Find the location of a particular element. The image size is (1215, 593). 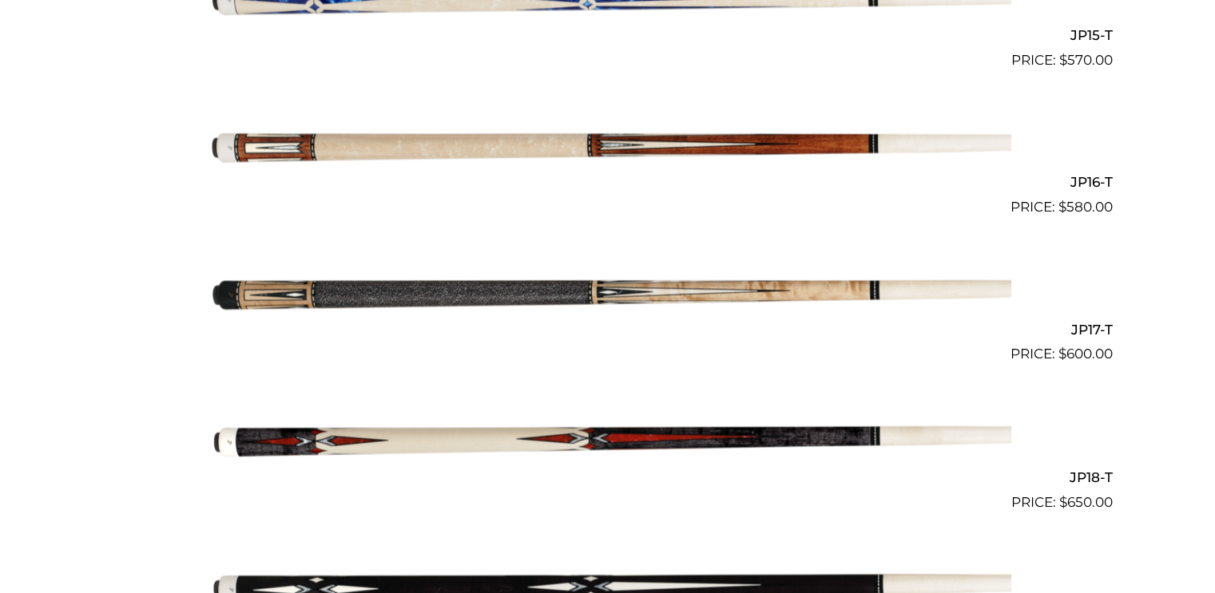

h2: JP16-T is located at coordinates (608, 182).